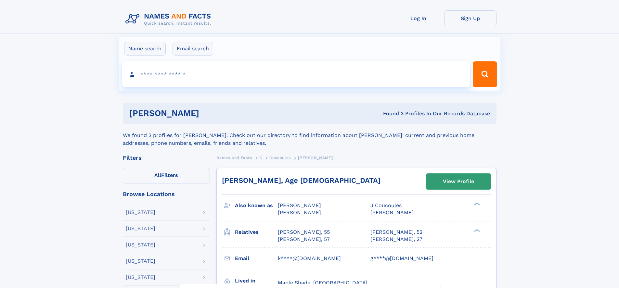 Image resolution: width=619 pixels, height=288 pixels. Describe the element at coordinates (459, 182) in the screenshot. I see `div: View Profile` at that location.